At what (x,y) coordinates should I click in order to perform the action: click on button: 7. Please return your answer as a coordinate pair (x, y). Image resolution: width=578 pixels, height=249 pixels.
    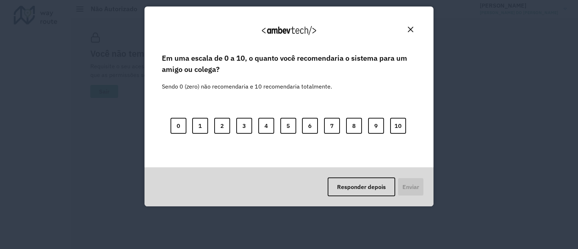
    Looking at the image, I should click on (332, 126).